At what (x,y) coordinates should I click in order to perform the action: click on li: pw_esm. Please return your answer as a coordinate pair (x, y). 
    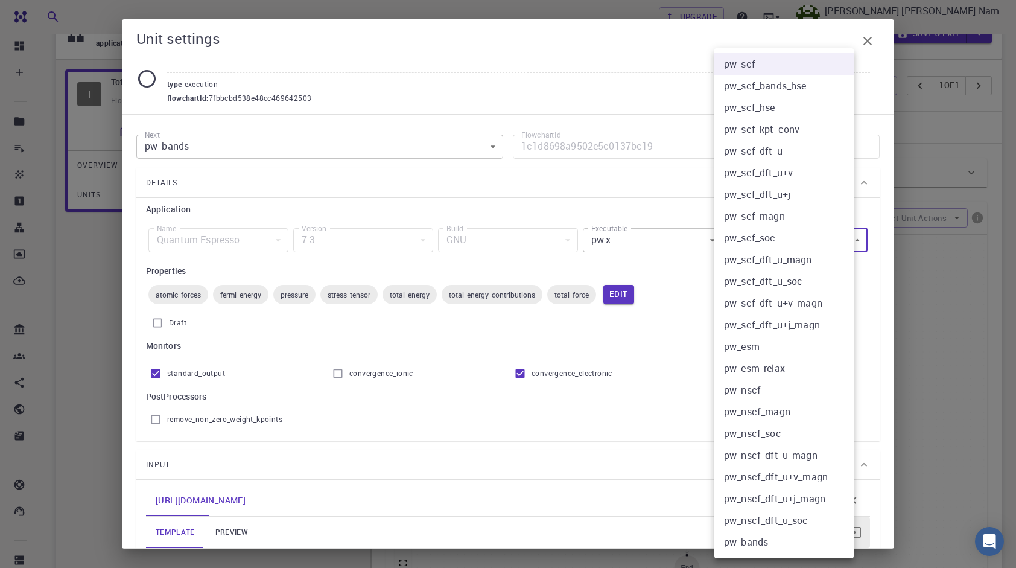
    Looking at the image, I should click on (789, 346).